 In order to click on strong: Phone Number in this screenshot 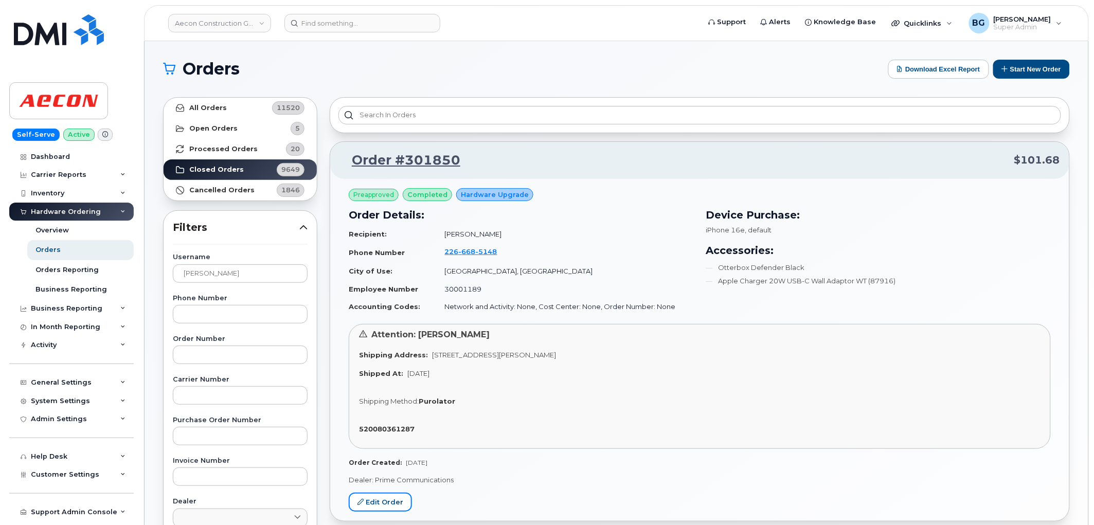, I will do `click(377, 253)`.